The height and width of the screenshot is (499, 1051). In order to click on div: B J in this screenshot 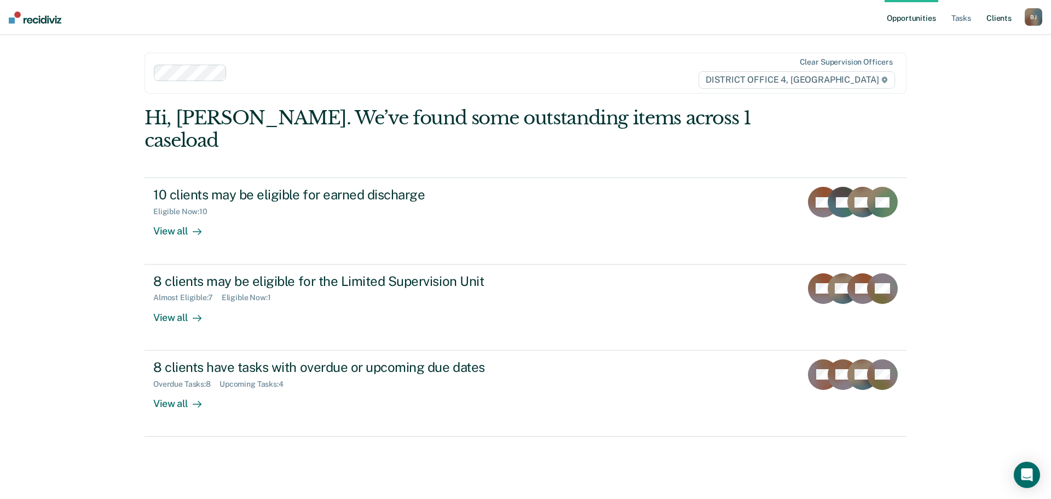, I will do `click(1033, 17)`.